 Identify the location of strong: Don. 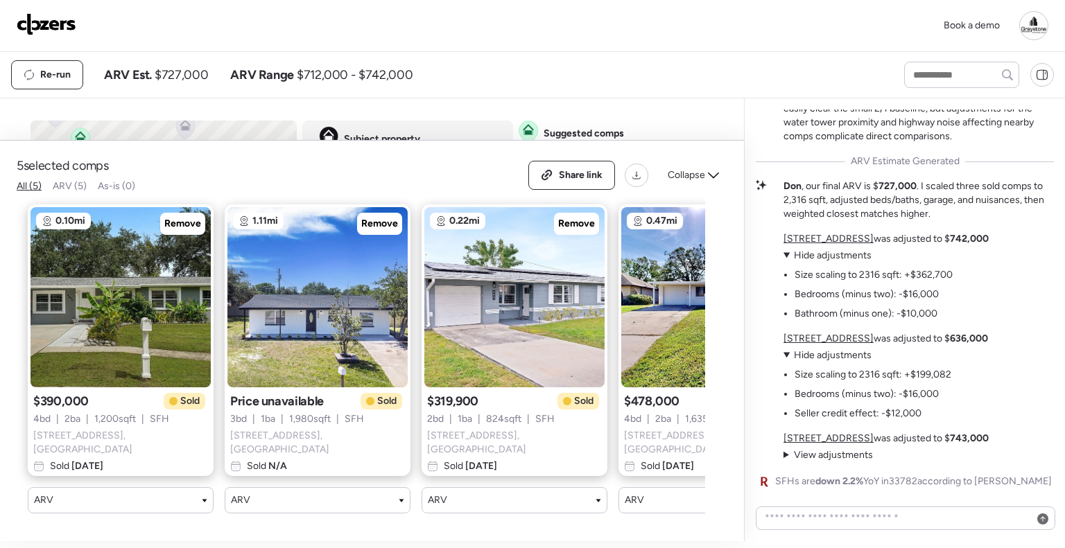
(792, 186).